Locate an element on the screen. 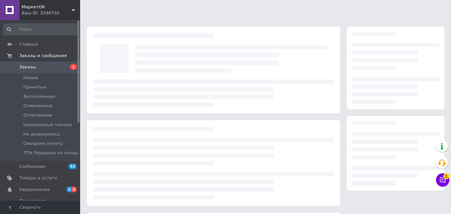 This screenshot has width=451, height=214. span: 52 is located at coordinates (72, 166).